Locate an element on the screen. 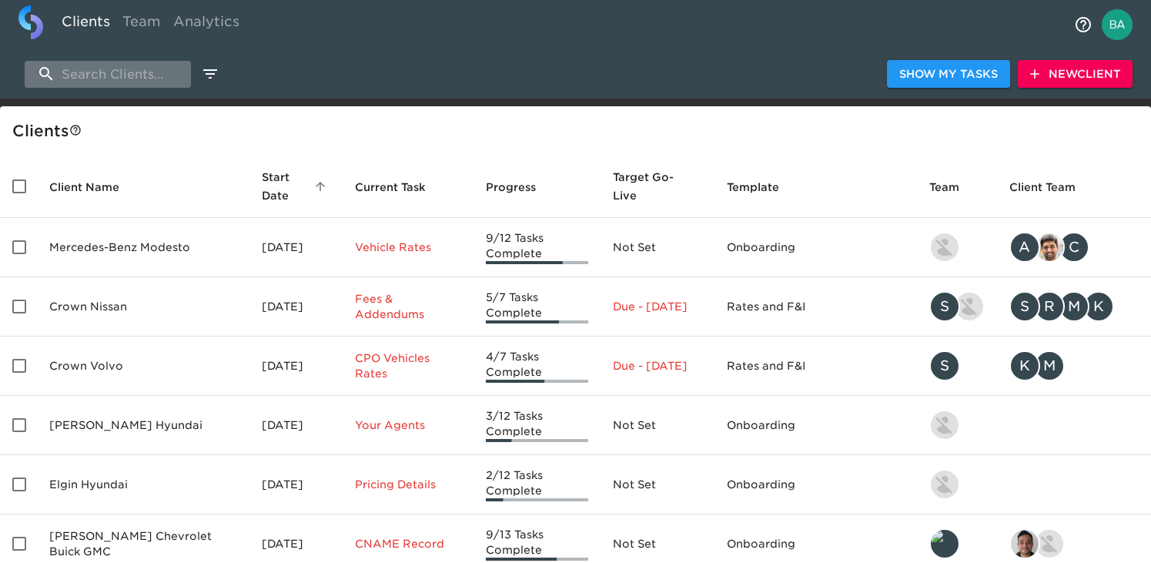  div: Client s is located at coordinates (578, 131).